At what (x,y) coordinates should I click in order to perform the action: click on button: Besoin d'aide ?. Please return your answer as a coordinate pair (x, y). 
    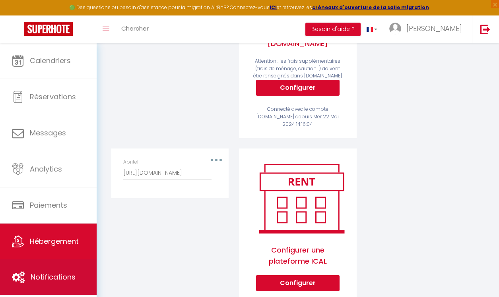
    Looking at the image, I should click on (333, 29).